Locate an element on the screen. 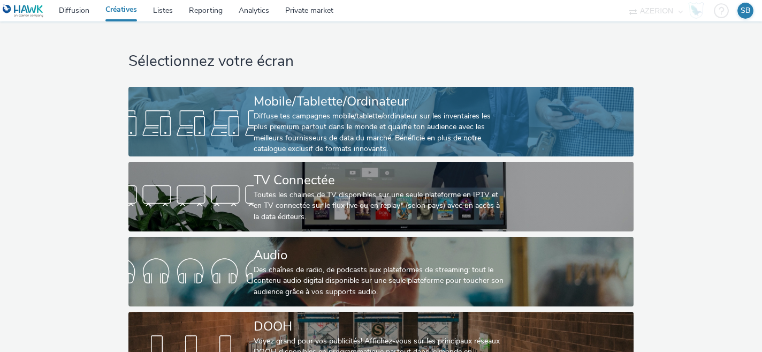  a: TV ConnectéeToutes les chaines de TV disponibles sur une seule plateforme en IPTV et en TV connec... is located at coordinates (381, 196).